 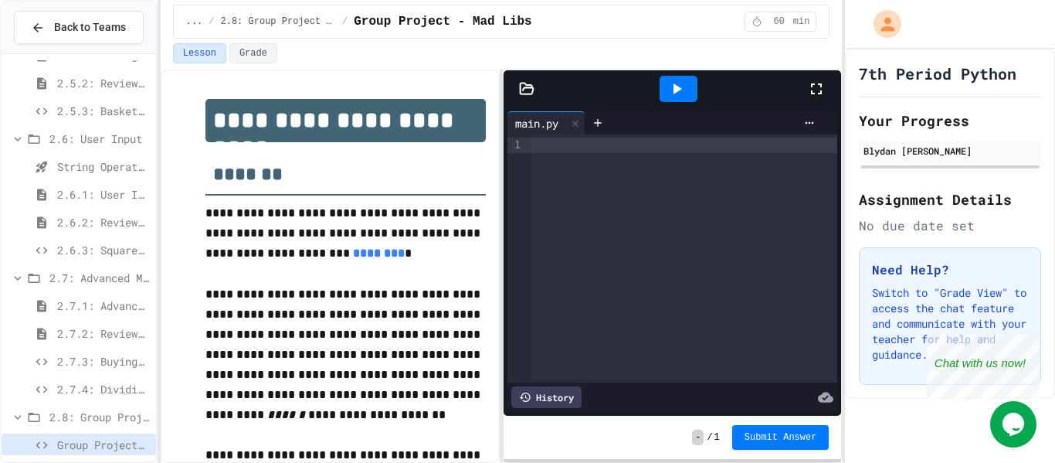 I want to click on div: History, so click(x=546, y=397).